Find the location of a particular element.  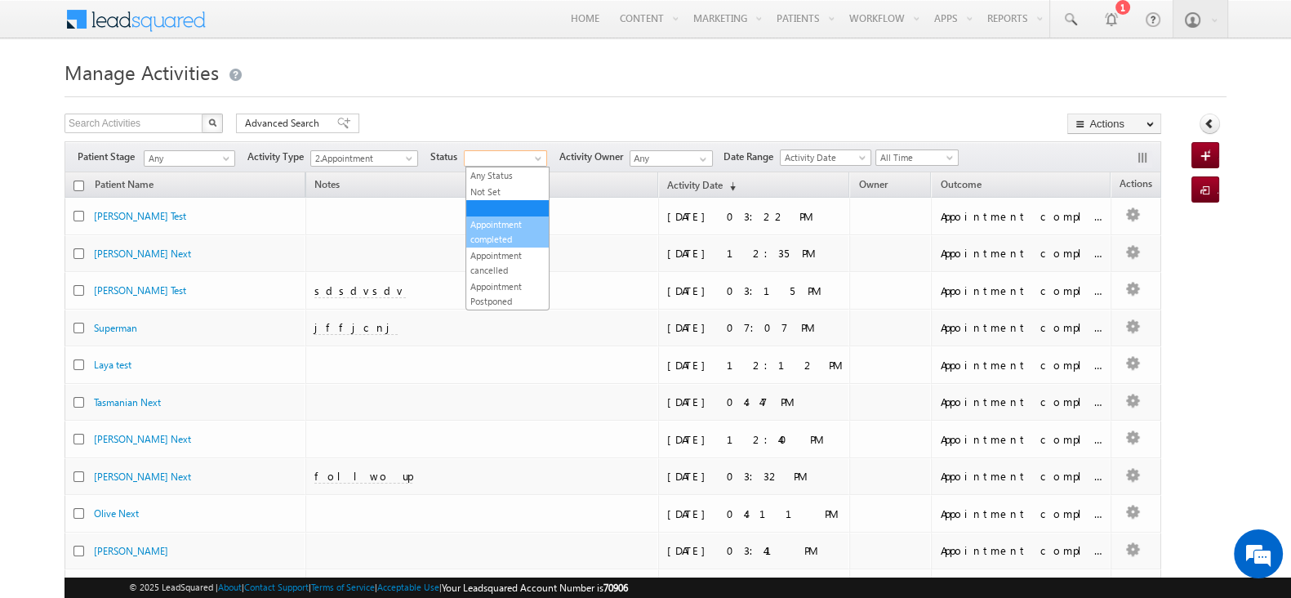

a: Appointment completed is located at coordinates (507, 232).